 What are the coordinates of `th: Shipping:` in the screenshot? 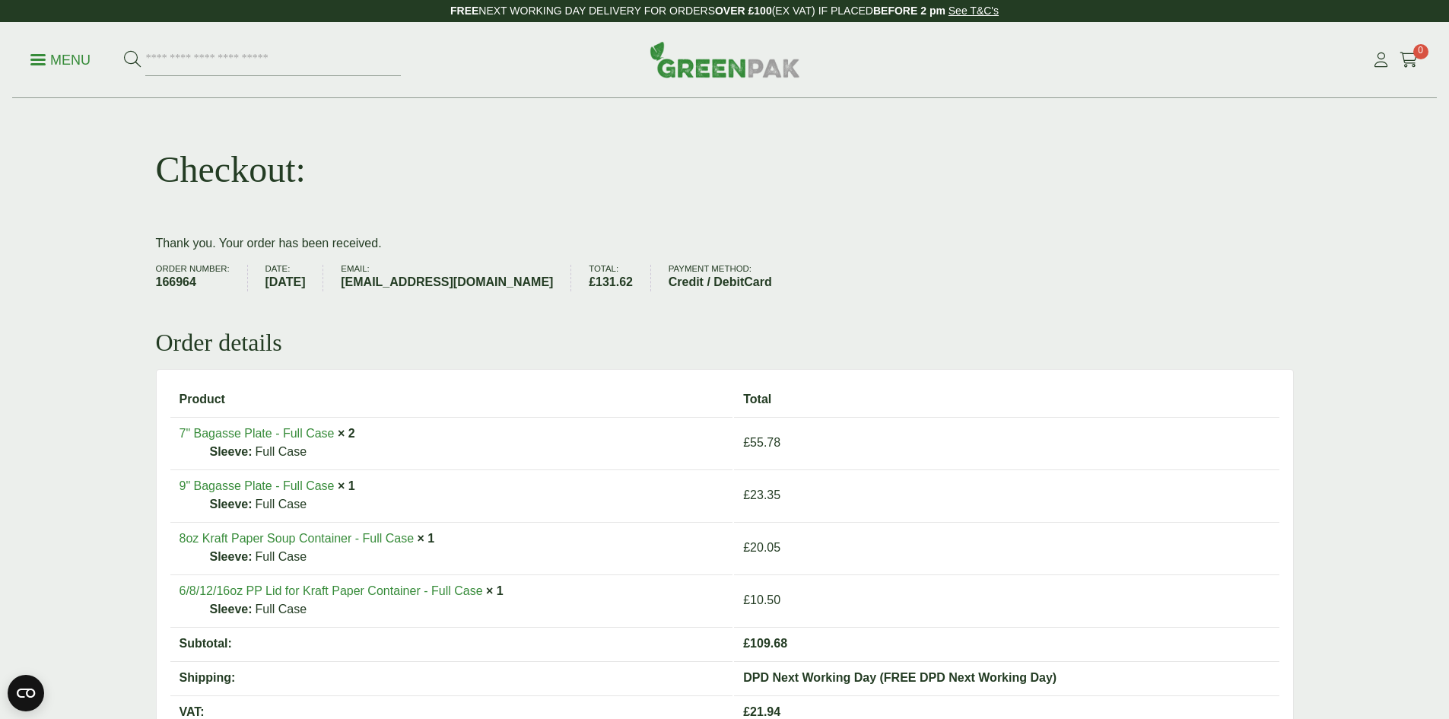 It's located at (452, 677).